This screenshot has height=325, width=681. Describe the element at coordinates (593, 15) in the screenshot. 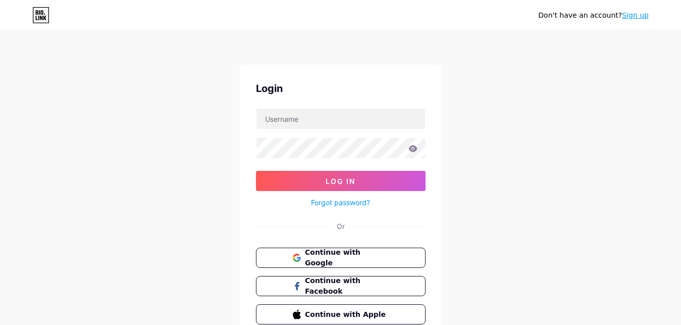

I see `div: Don't have an account?` at that location.